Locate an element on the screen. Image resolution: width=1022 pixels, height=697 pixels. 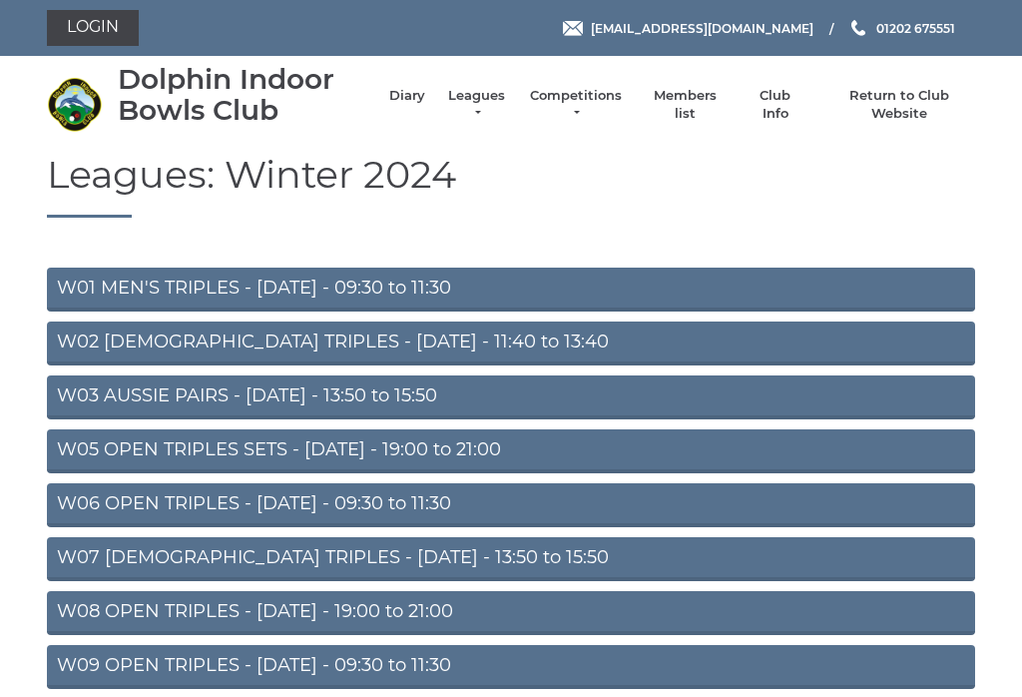
a: Members list is located at coordinates (684, 105).